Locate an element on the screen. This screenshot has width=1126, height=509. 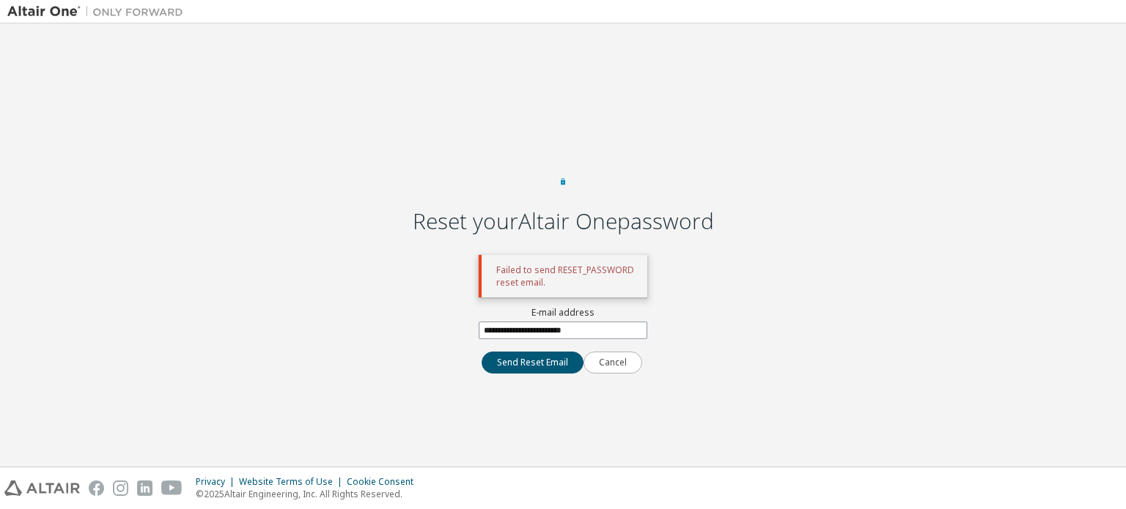
button: Cancel is located at coordinates (613, 363).